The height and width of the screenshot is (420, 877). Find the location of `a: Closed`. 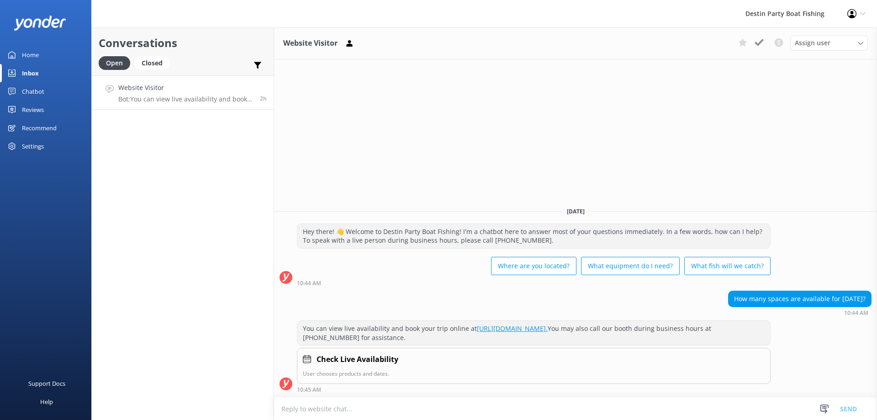

a: Closed is located at coordinates (154, 63).